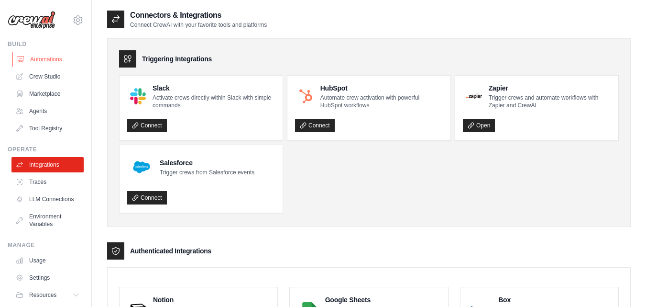 Image resolution: width=646 pixels, height=307 pixels. I want to click on a: Traces, so click(47, 182).